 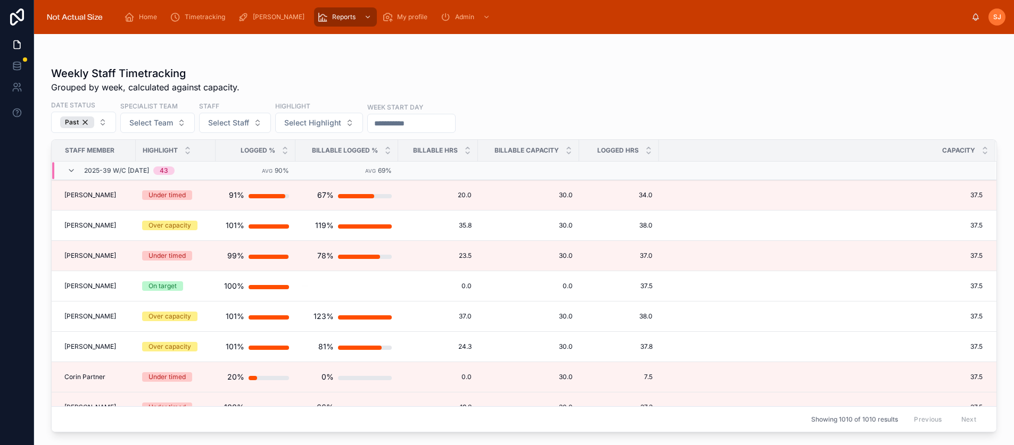 I want to click on span: 38.0, so click(x=619, y=317).